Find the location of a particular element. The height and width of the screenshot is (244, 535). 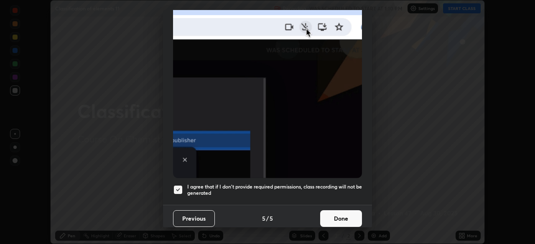

button: Previous is located at coordinates (194, 219).